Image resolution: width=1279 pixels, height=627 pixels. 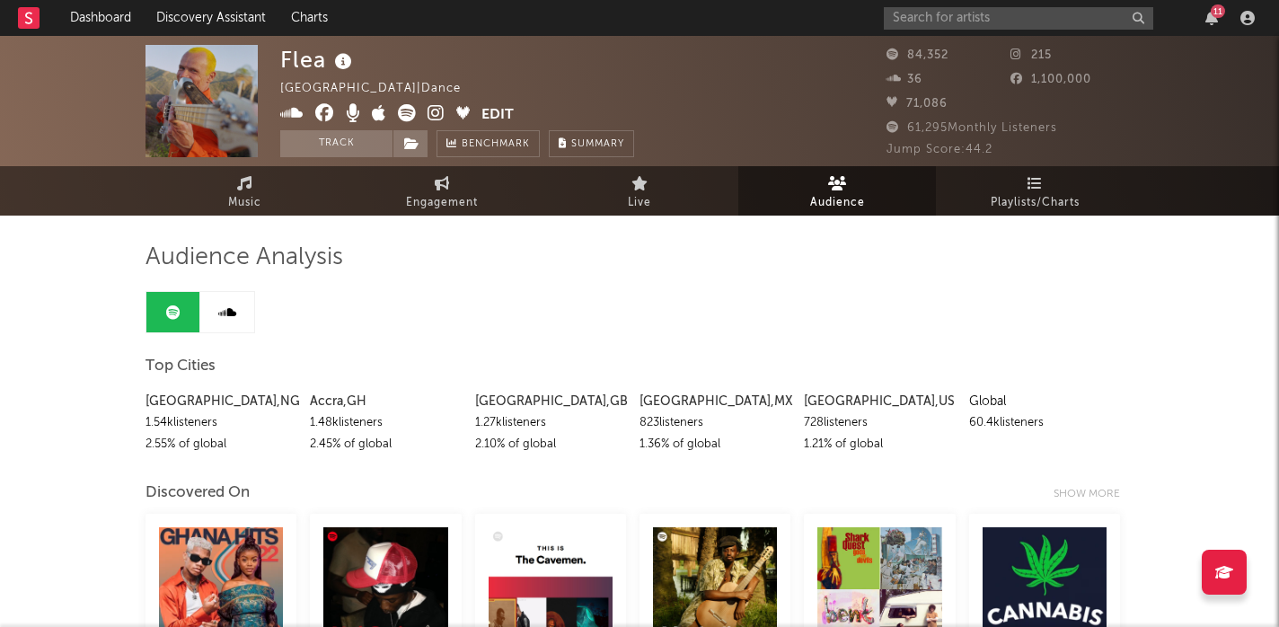 What do you see at coordinates (244, 258) in the screenshot?
I see `span: Audience Analysis` at bounding box center [244, 258].